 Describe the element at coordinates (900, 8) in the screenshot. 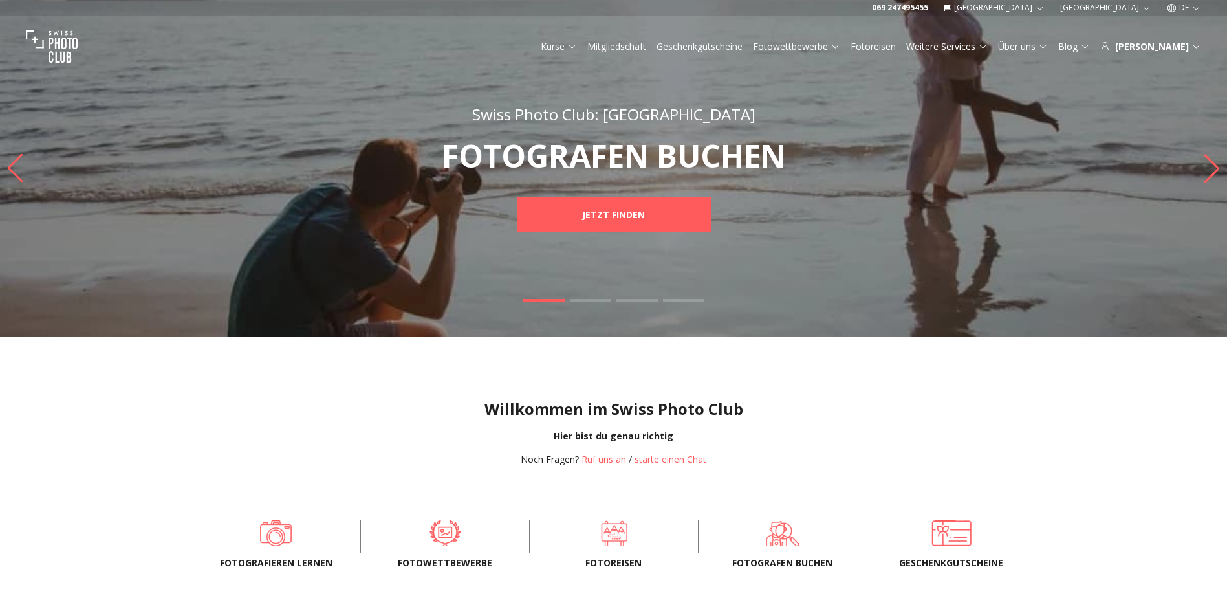

I see `a: 069 247495455` at that location.